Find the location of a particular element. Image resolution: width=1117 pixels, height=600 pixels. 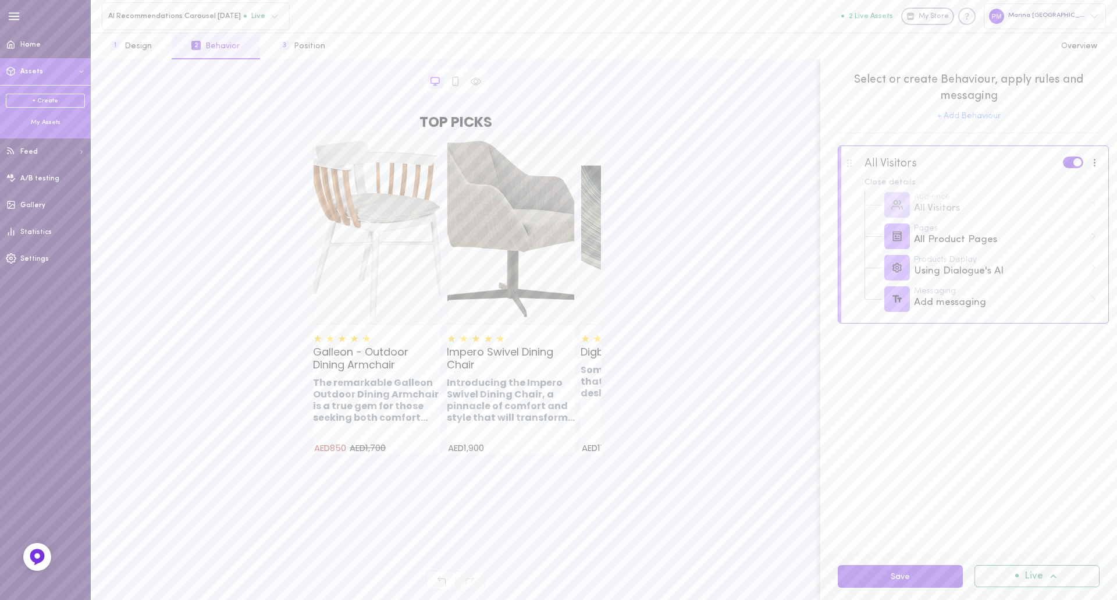

h3: Galleon - Outdoor Dining Armchair is located at coordinates (377, 358).